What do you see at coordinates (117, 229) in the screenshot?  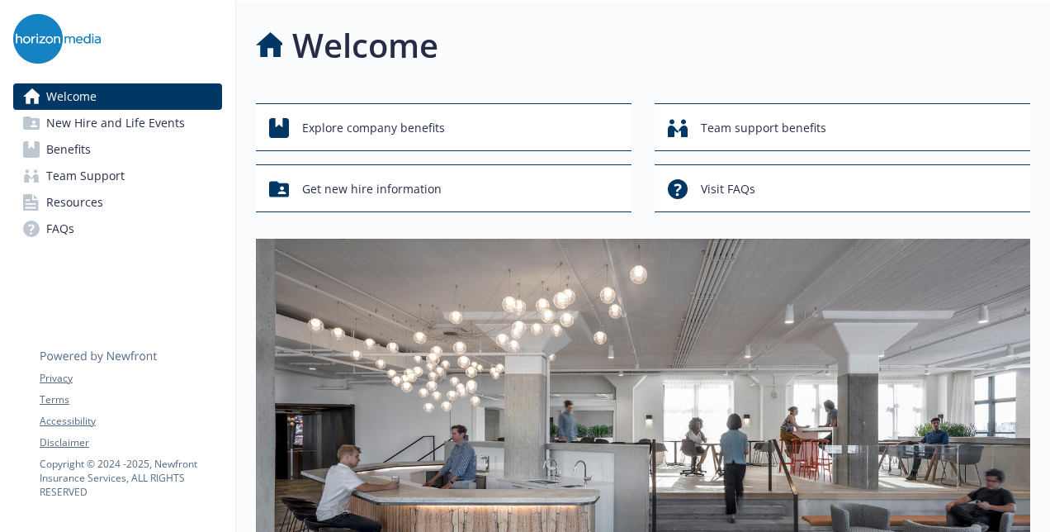 I see `a: FAQs` at bounding box center [117, 229].